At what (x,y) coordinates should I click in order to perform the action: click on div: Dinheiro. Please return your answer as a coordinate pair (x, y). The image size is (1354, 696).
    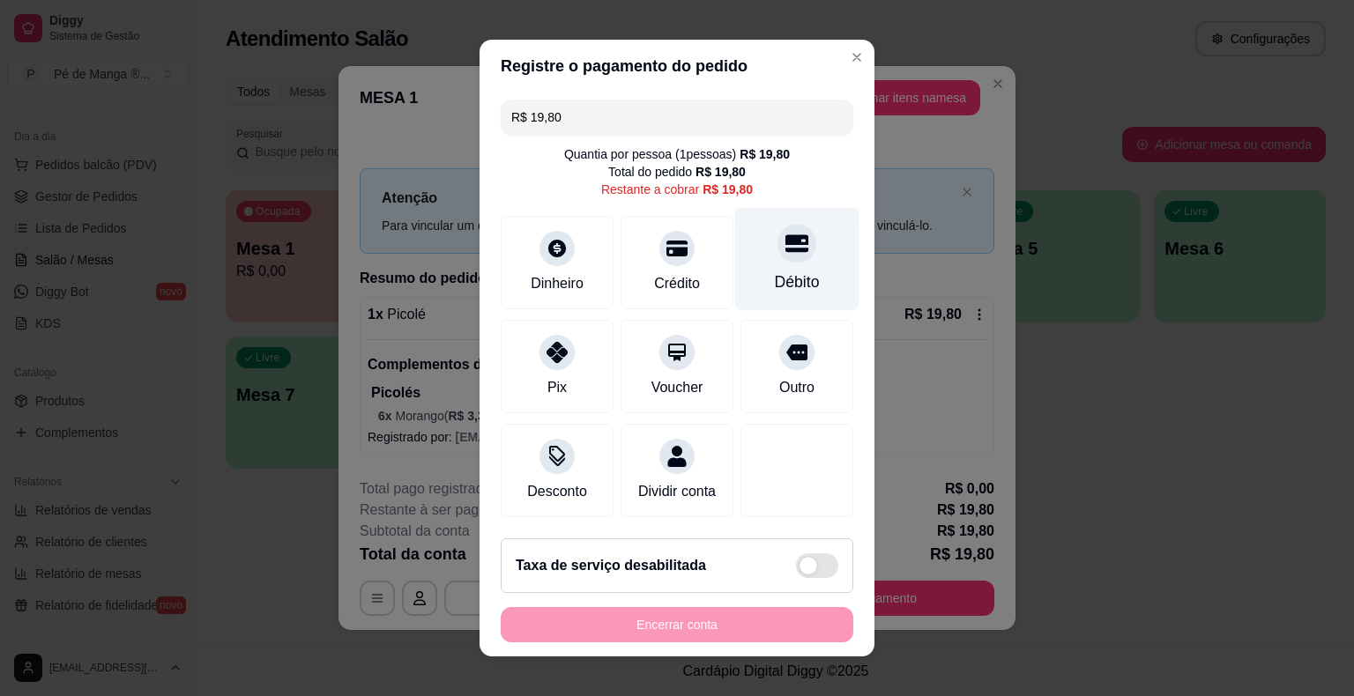
    Looking at the image, I should click on (557, 284).